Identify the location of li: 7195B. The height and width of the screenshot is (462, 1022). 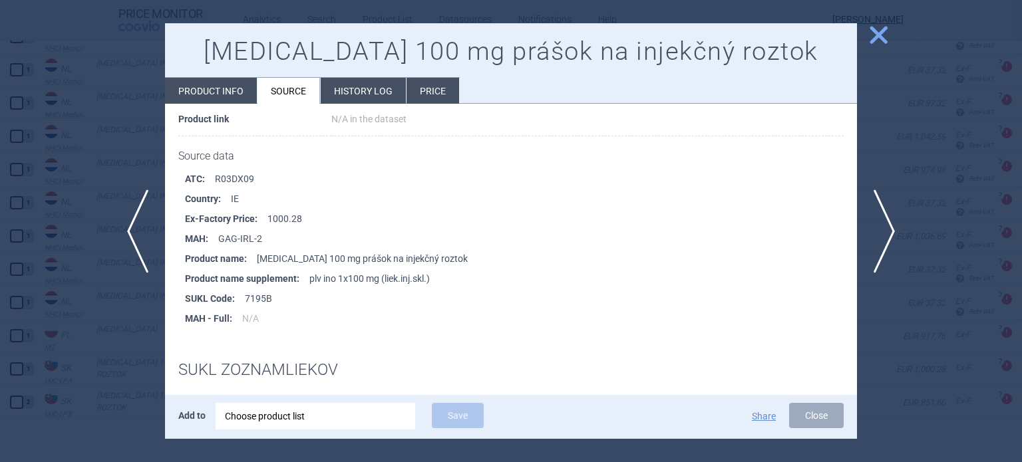
(521, 299).